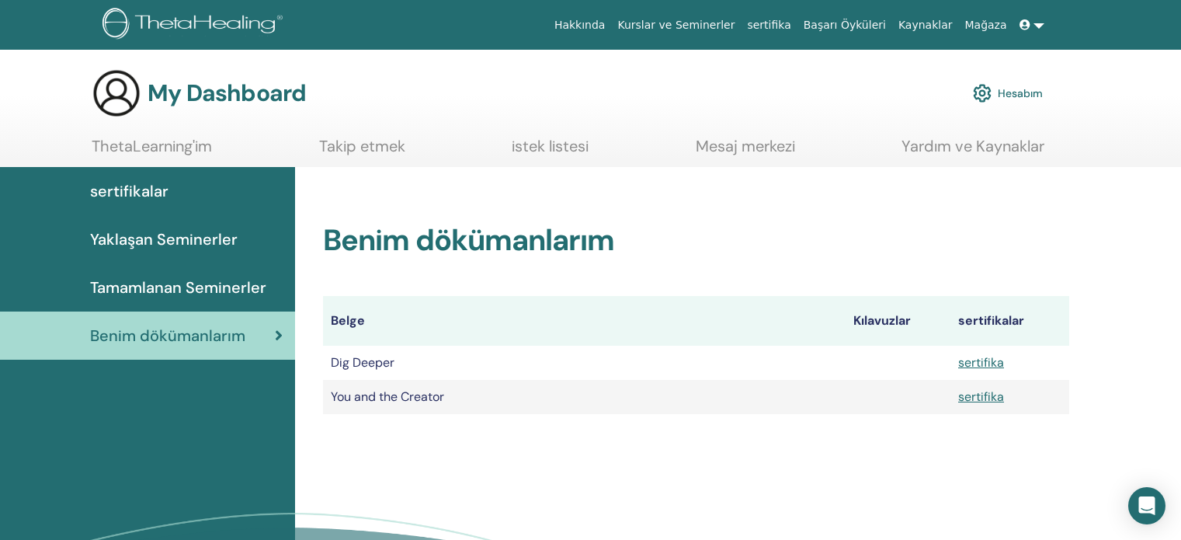 The image size is (1181, 540). Describe the element at coordinates (898, 321) in the screenshot. I see `th: Kılavuzlar` at that location.